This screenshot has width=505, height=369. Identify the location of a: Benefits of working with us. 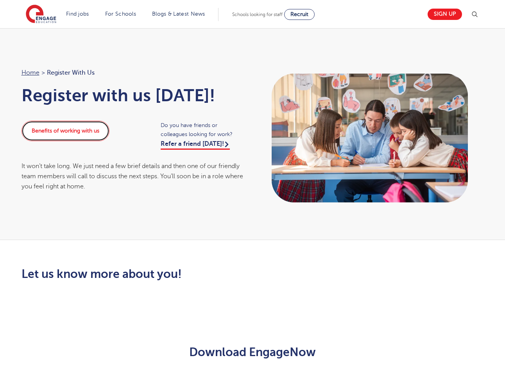
(65, 131).